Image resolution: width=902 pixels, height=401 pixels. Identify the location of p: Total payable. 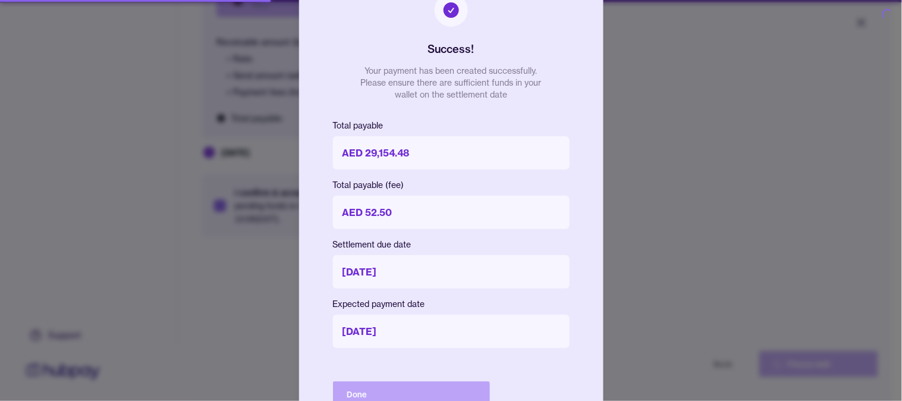
(451, 125).